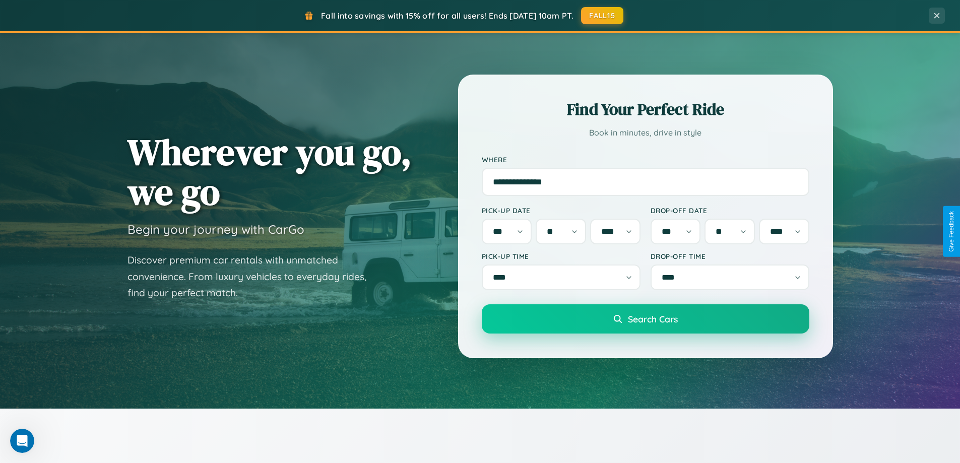 The height and width of the screenshot is (463, 960). What do you see at coordinates (645, 159) in the screenshot?
I see `label: Where` at bounding box center [645, 159].